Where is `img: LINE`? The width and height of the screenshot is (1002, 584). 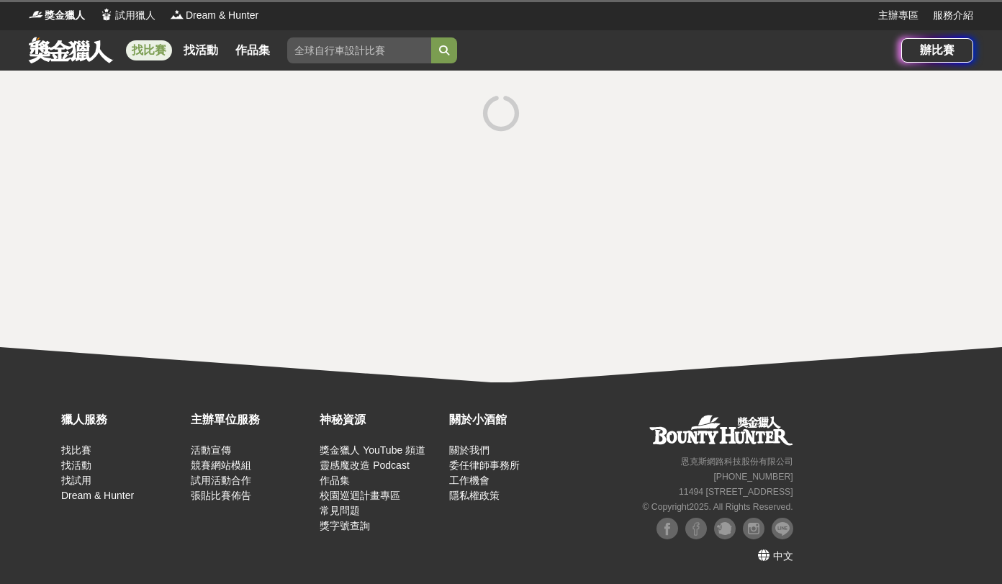 img: LINE is located at coordinates (782, 528).